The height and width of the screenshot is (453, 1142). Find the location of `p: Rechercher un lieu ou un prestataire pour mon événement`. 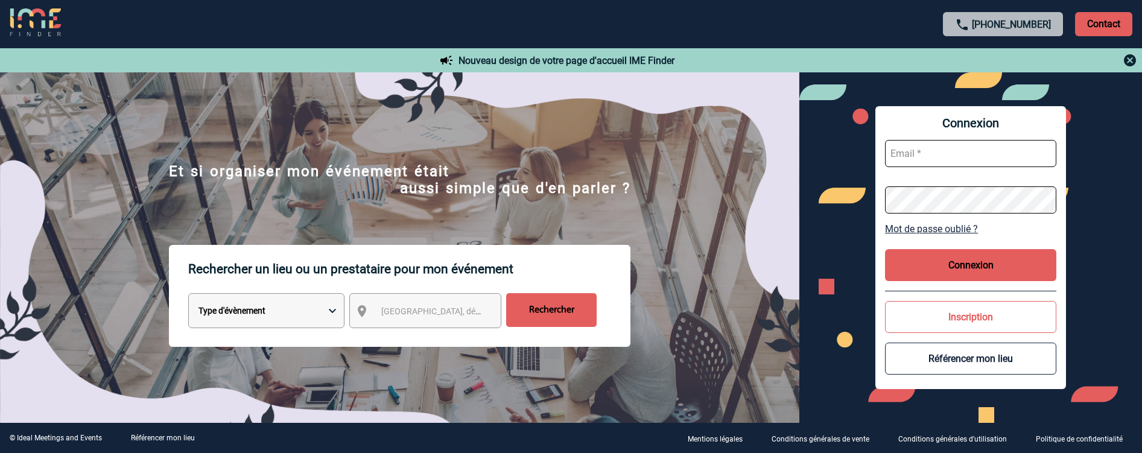

p: Rechercher un lieu ou un prestataire pour mon événement is located at coordinates (409, 269).